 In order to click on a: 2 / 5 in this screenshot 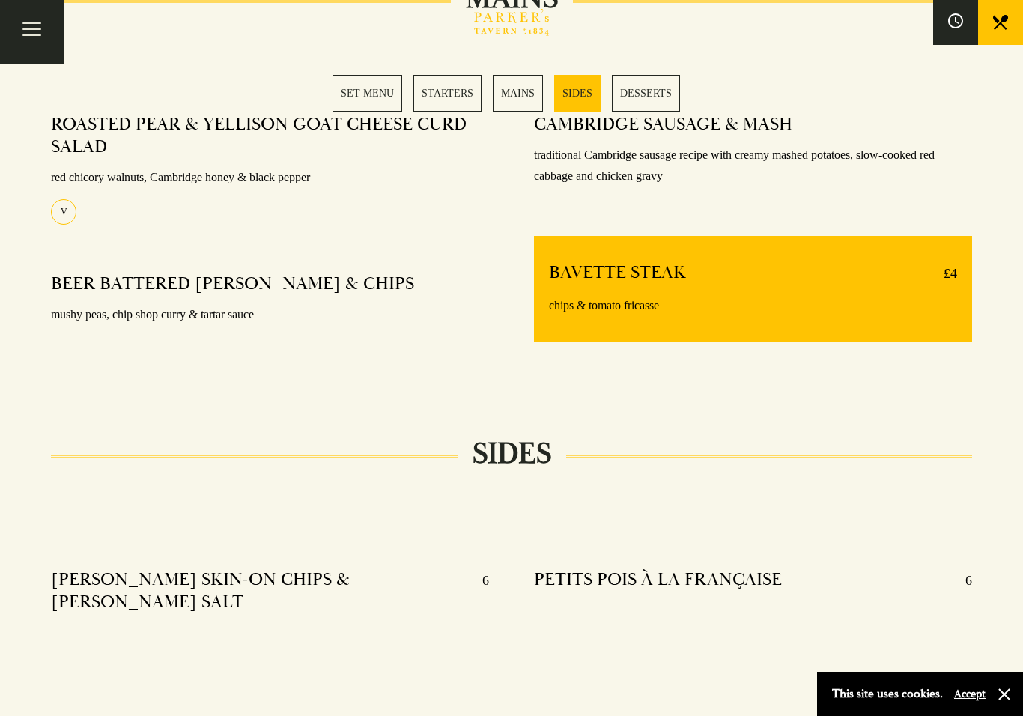, I will do `click(447, 93)`.